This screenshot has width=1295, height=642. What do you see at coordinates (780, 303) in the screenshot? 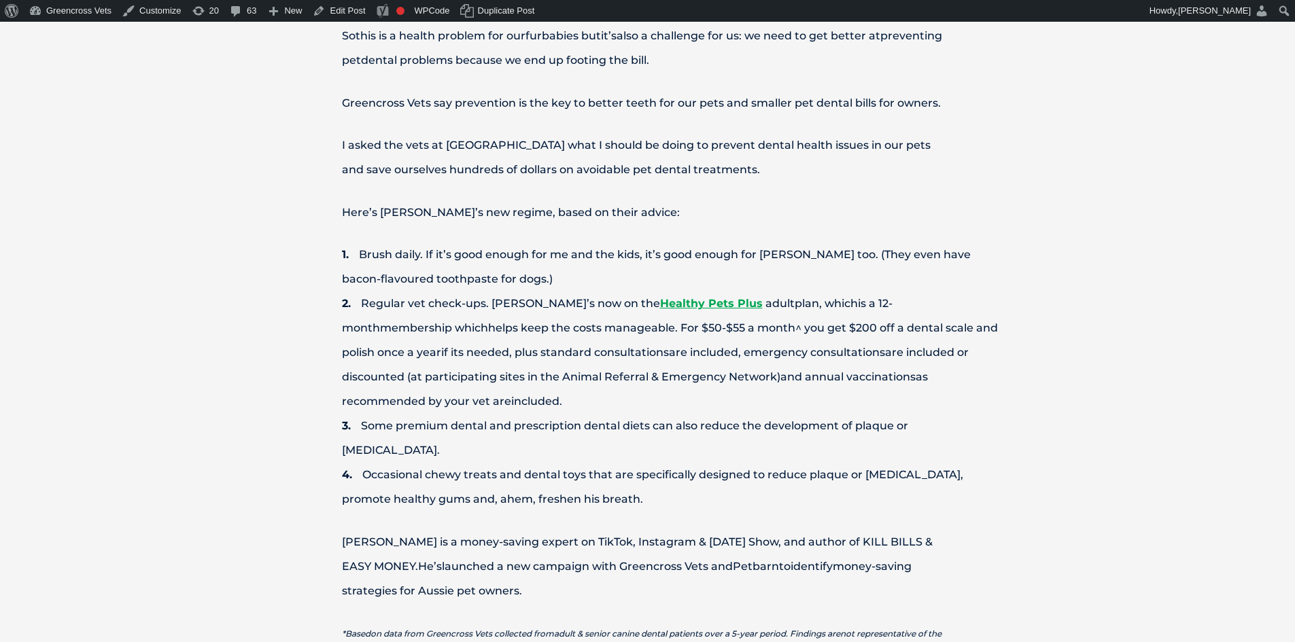
I see `span: adult` at bounding box center [780, 303].